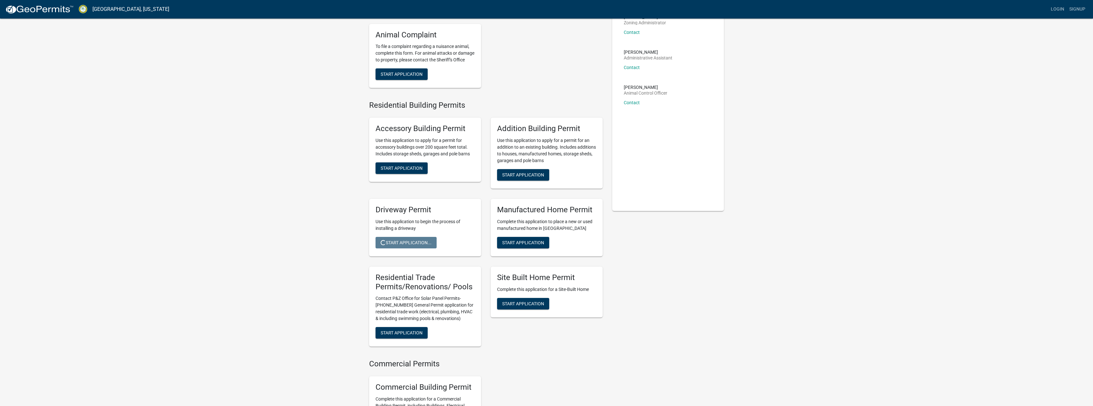 Image resolution: width=1093 pixels, height=406 pixels. What do you see at coordinates (547, 129) in the screenshot?
I see `h5: Addition Building Permit` at bounding box center [547, 129].